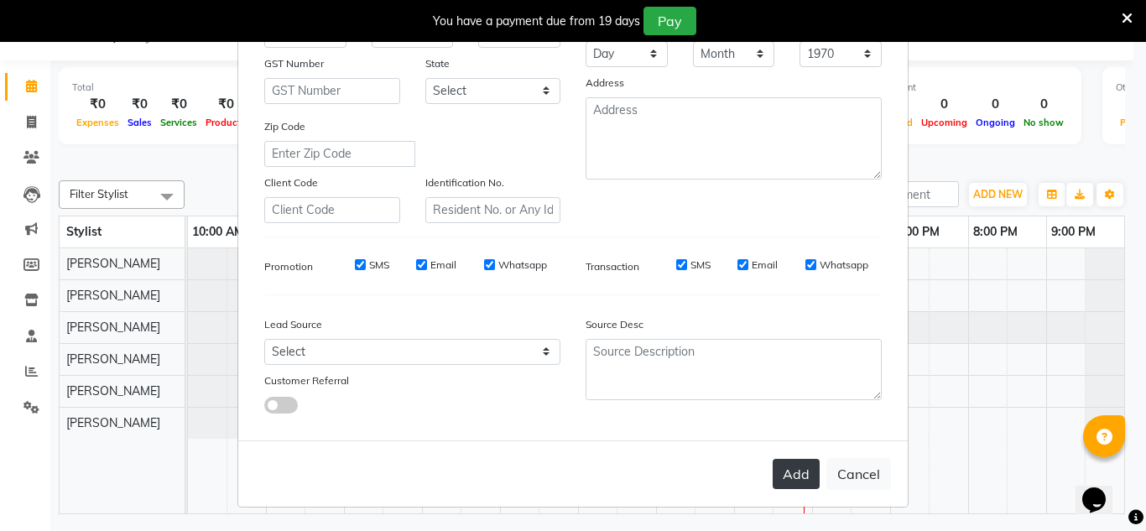 The width and height of the screenshot is (1146, 531). What do you see at coordinates (289, 267) in the screenshot?
I see `label: Promotion` at bounding box center [289, 267].